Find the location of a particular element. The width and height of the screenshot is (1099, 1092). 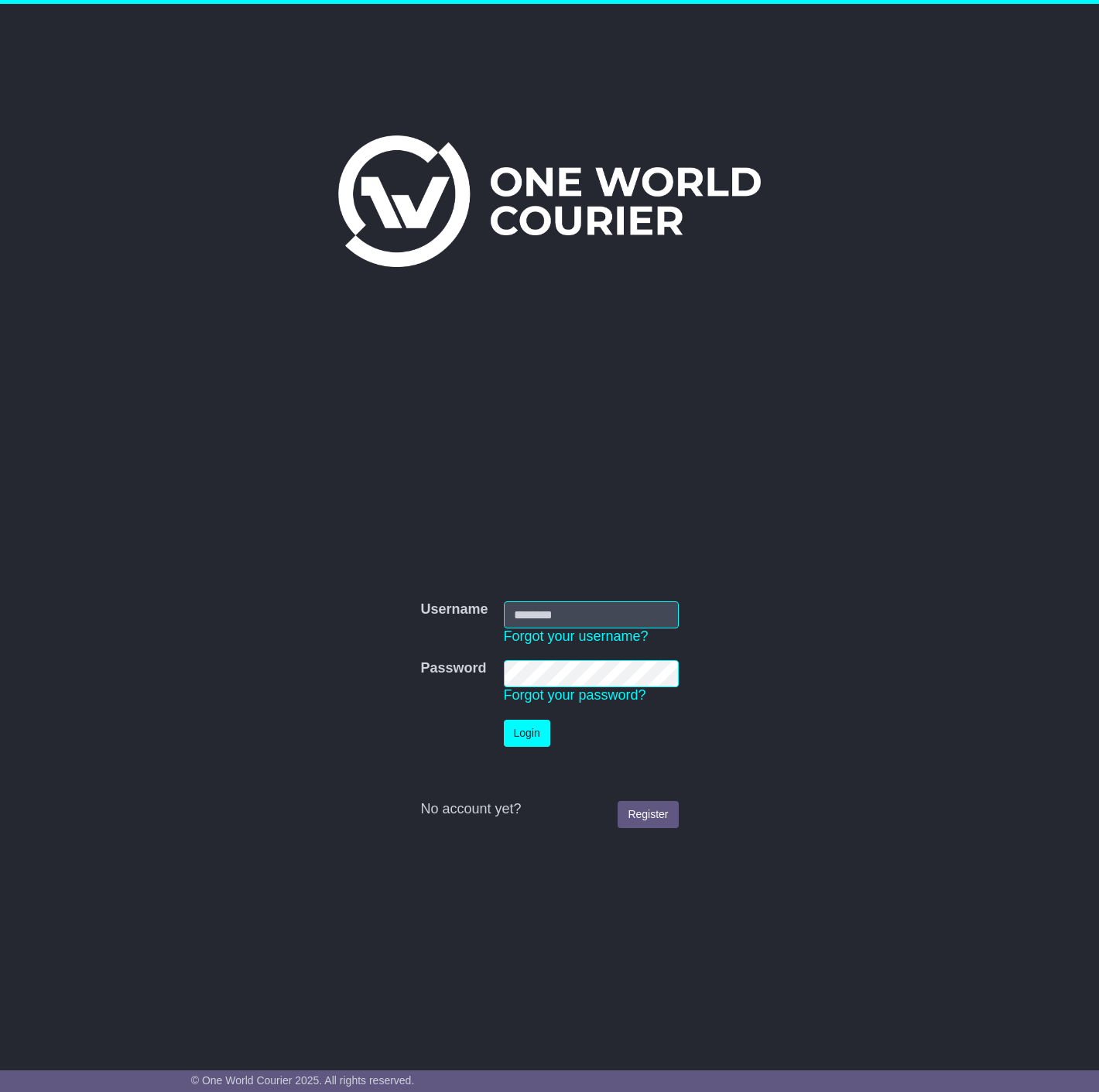

span: © One World Courier 2025. All rights reserved. is located at coordinates (302, 1080).